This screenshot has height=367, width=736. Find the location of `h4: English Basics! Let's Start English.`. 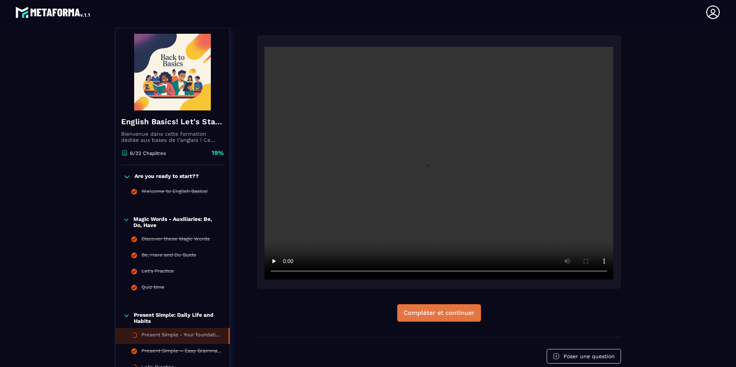

h4: English Basics! Let's Start English. is located at coordinates (172, 122).